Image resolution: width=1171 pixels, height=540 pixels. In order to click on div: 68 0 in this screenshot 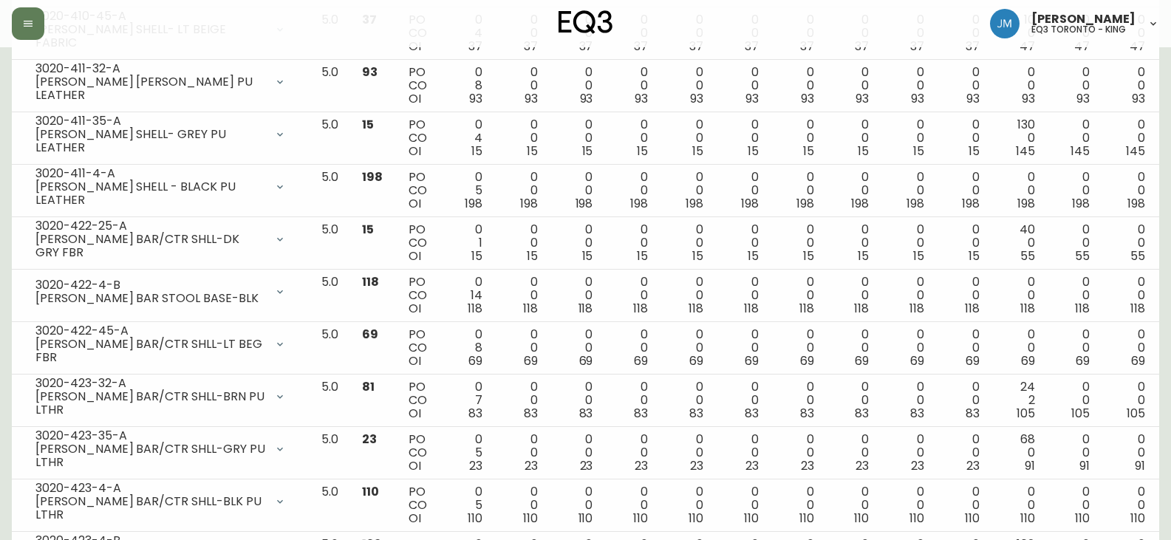, I will do `click(1019, 453)`.